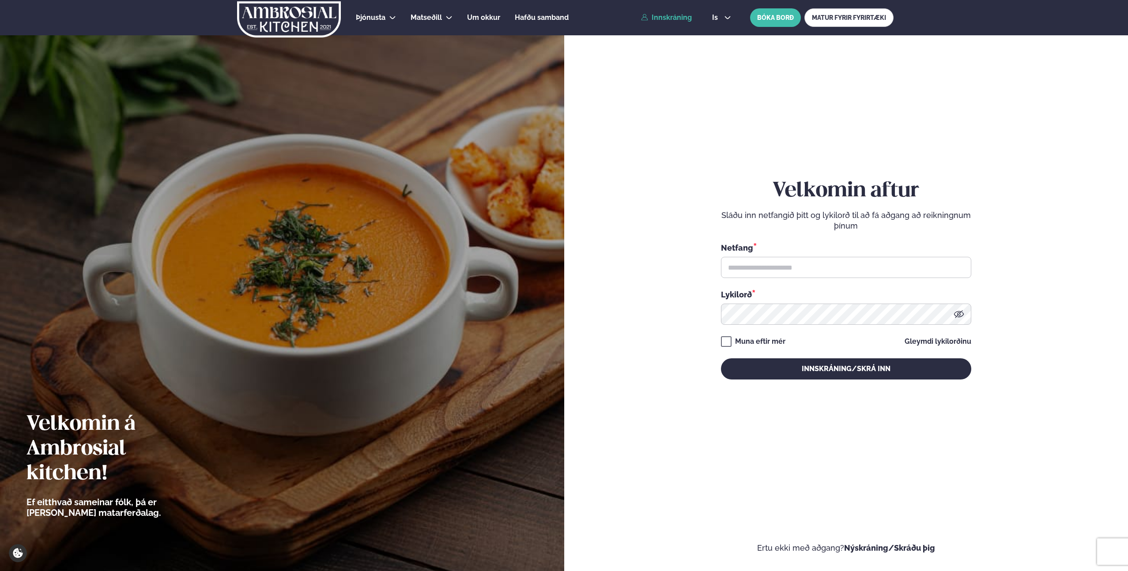  What do you see at coordinates (846, 548) in the screenshot?
I see `p: Ertu ekki með aðgang?` at bounding box center [846, 548].